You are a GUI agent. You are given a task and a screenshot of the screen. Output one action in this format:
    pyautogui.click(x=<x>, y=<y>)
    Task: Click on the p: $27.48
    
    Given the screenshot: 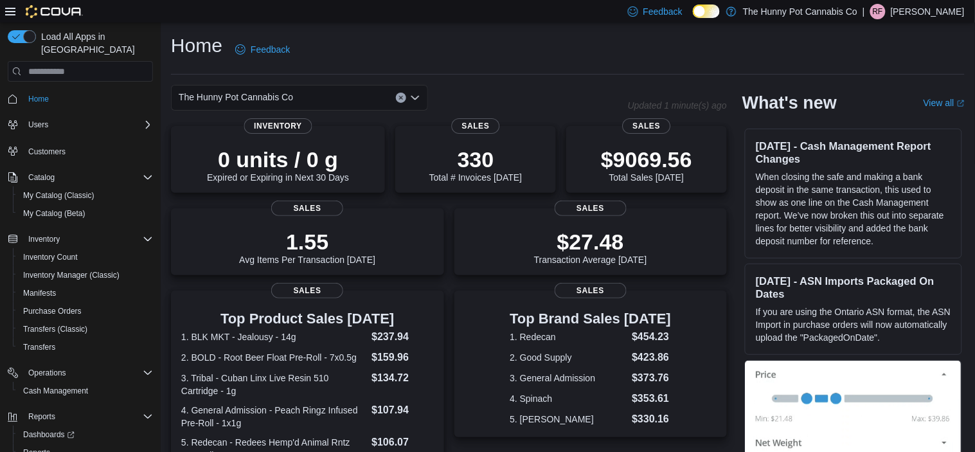 What is the action you would take?
    pyautogui.click(x=591, y=242)
    